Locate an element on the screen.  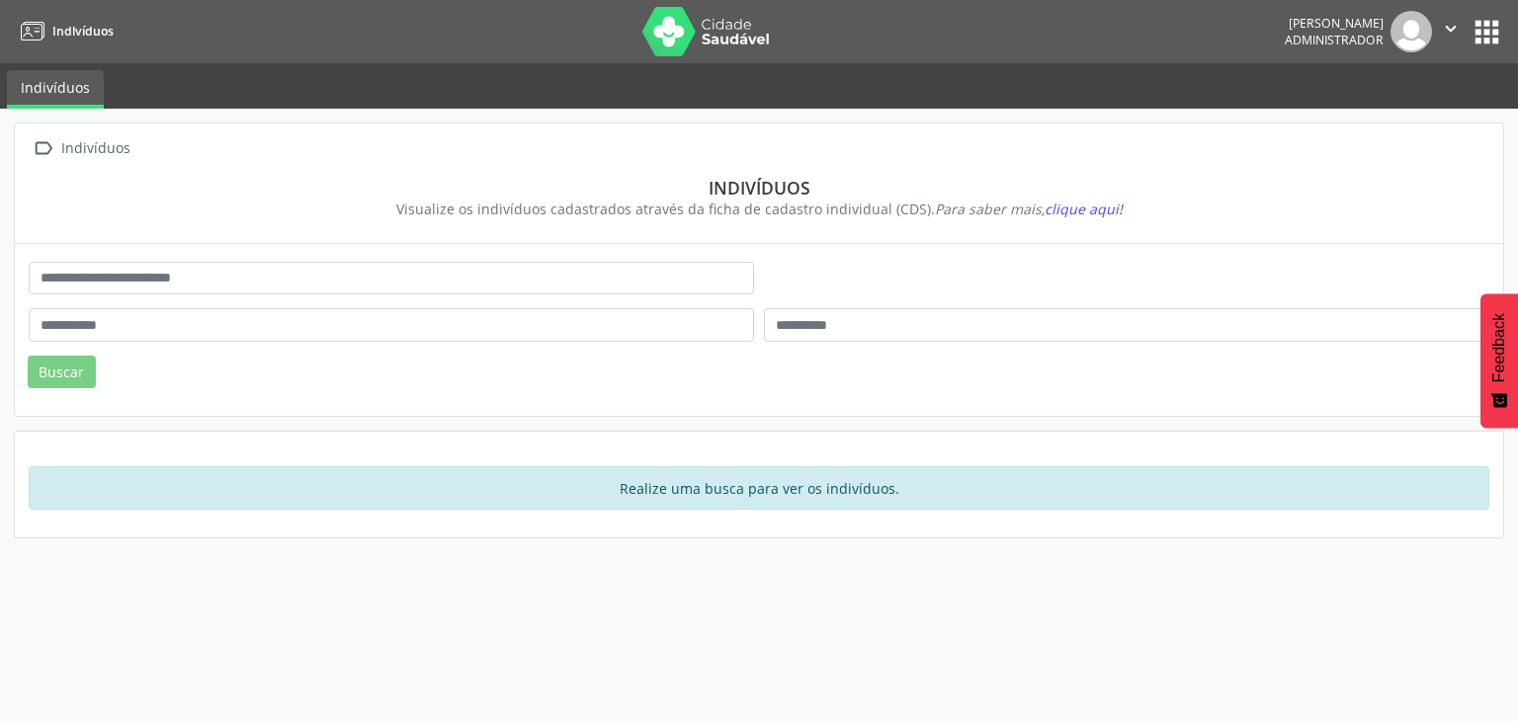
button: Feedback - Mostrar pesquisa is located at coordinates (1499, 361).